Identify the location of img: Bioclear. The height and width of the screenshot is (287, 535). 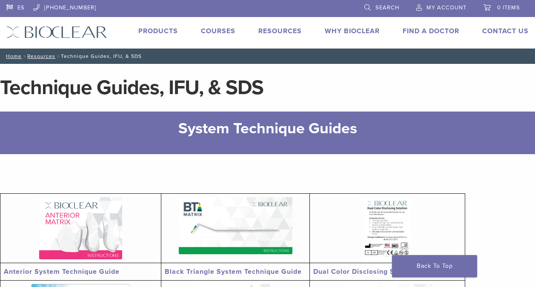
(57, 32).